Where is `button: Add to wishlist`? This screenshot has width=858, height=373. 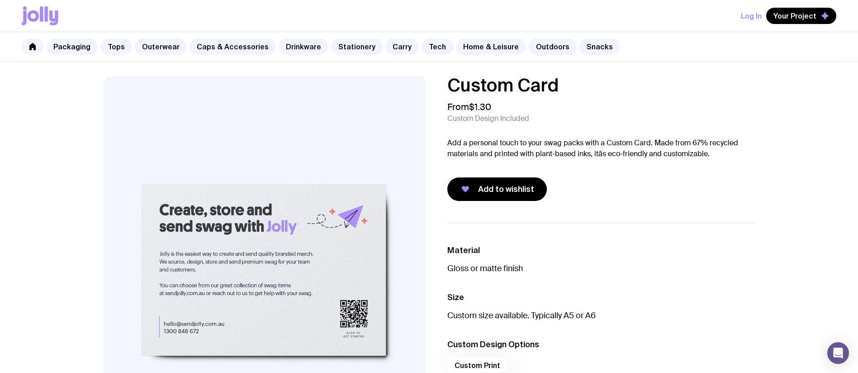 button: Add to wishlist is located at coordinates (497, 189).